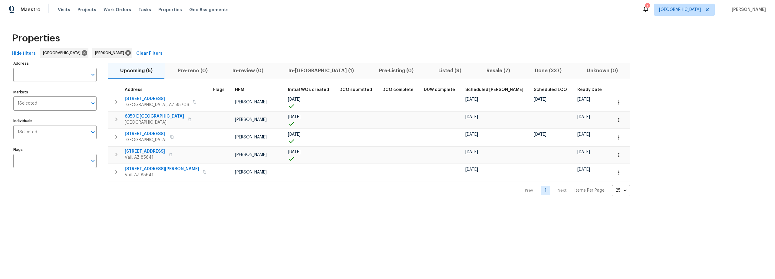  Describe the element at coordinates (450, 71) in the screenshot. I see `span: Listed (9)` at that location.